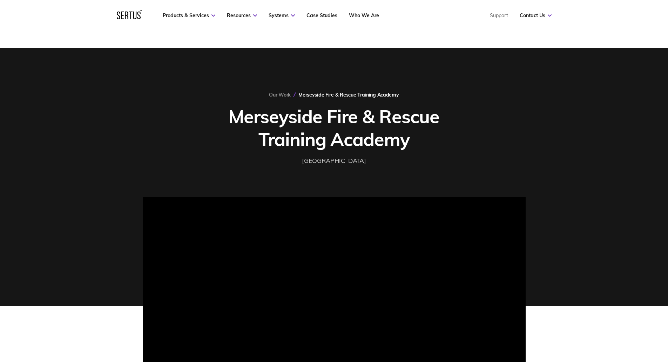 This screenshot has width=668, height=362. Describe the element at coordinates (322, 15) in the screenshot. I see `a: Case Studies` at that location.